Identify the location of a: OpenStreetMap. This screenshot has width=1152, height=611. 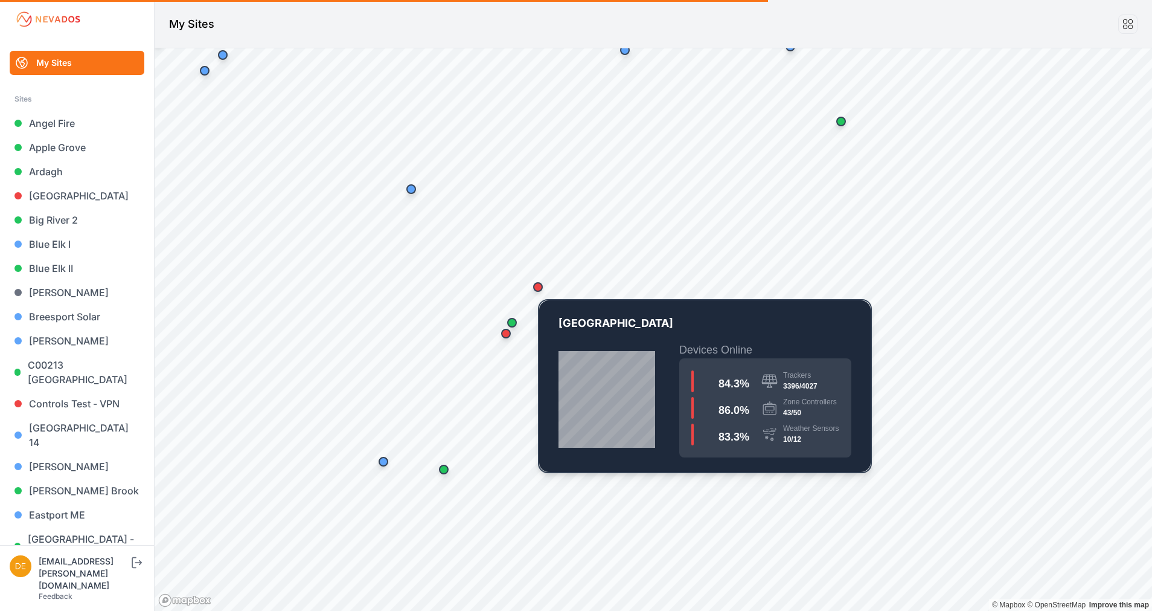
(1056, 605).